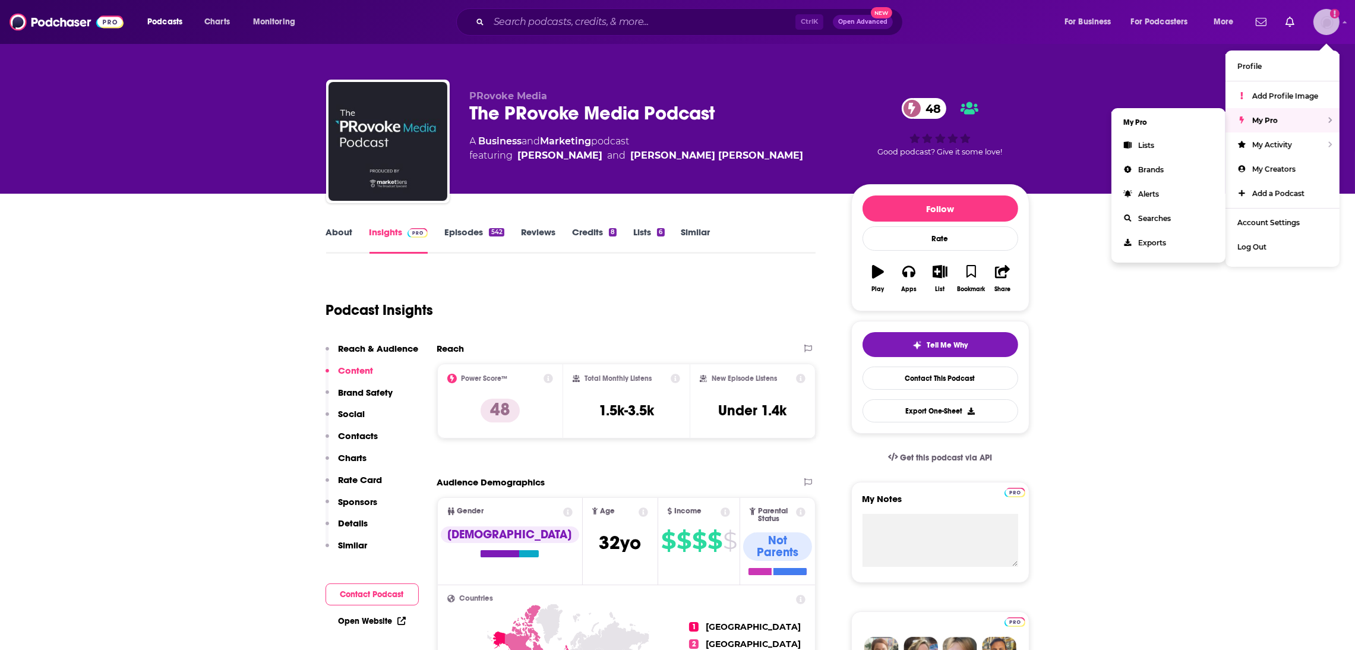  I want to click on div: Search podcasts, credits, & more..., so click(691, 22).